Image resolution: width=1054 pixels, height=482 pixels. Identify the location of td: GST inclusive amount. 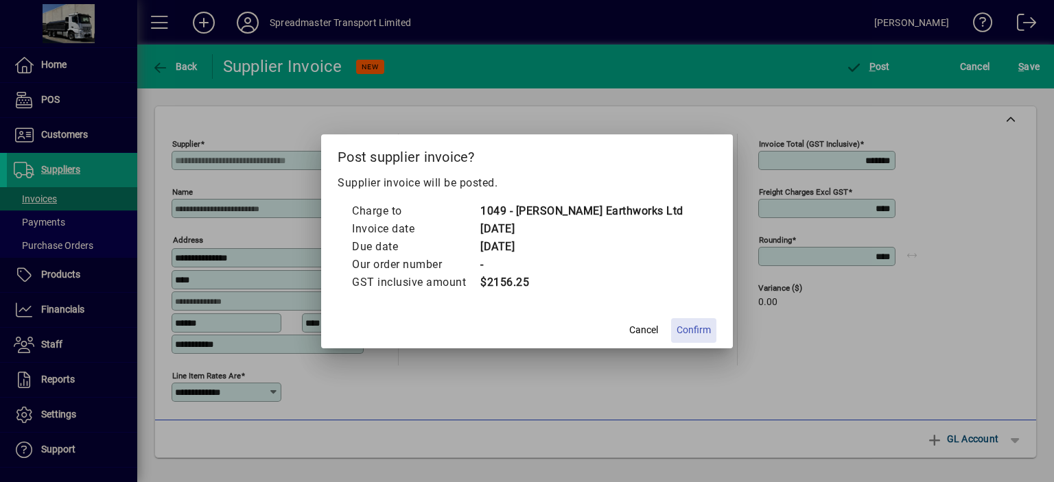
(415, 283).